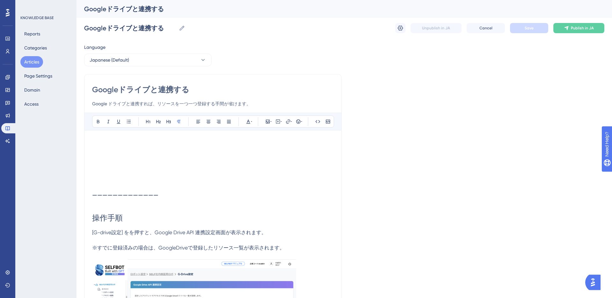  Describe the element at coordinates (336, 9) in the screenshot. I see `div: Googleドライブと連携する` at that location.